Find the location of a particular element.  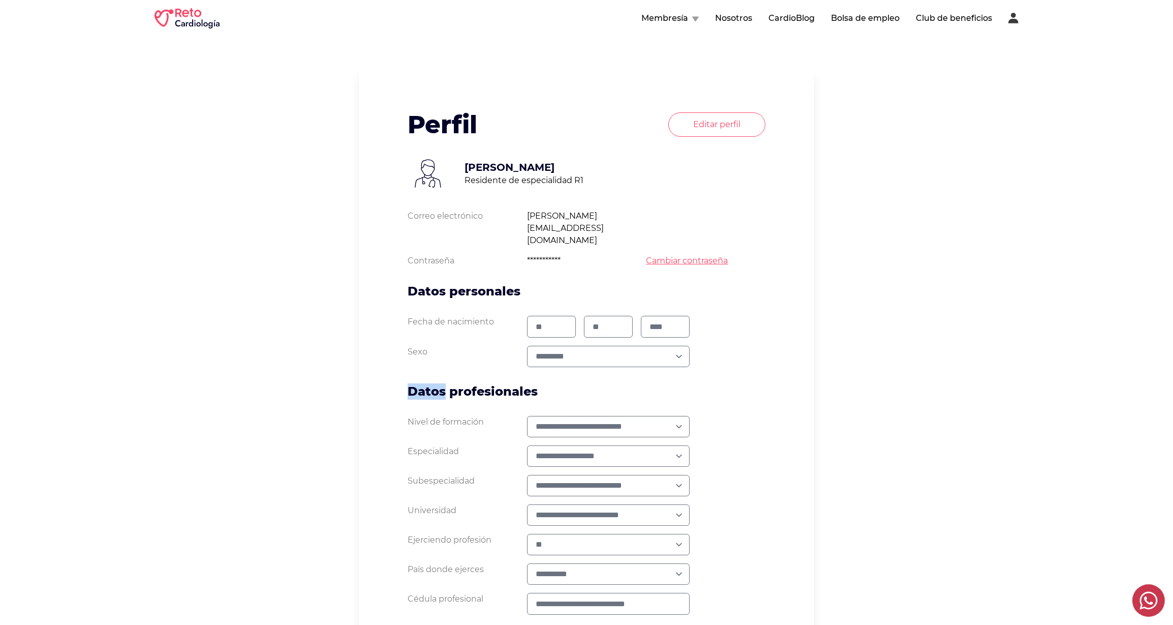

p: Ejerciendo profesión is located at coordinates (467, 545).